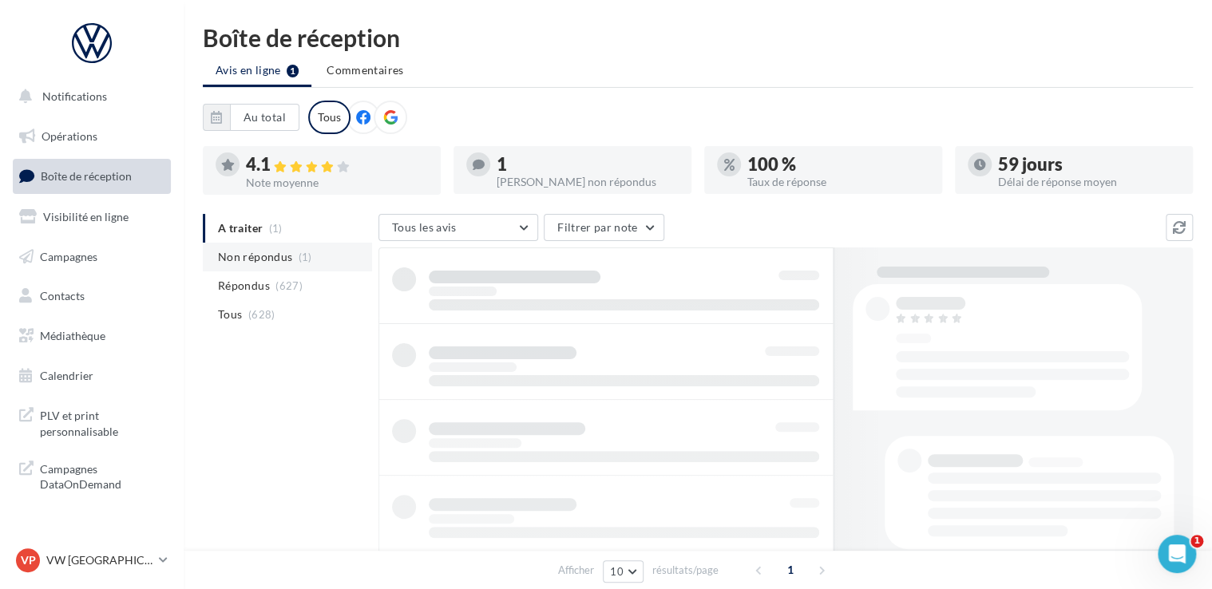  What do you see at coordinates (230, 315) in the screenshot?
I see `span: Tous` at bounding box center [230, 315].